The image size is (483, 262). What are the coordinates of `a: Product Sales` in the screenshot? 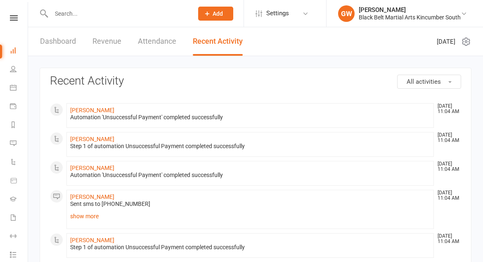 It's located at (19, 181).